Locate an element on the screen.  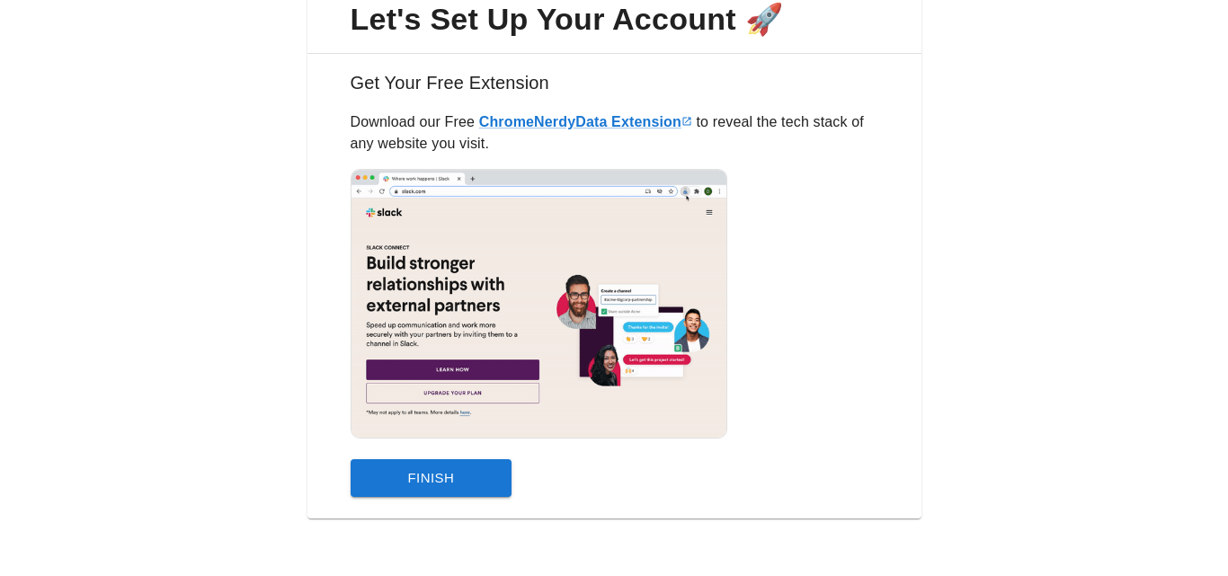
p: Download our Free to reveal the tech stack of any website you visit. is located at coordinates (614, 133).